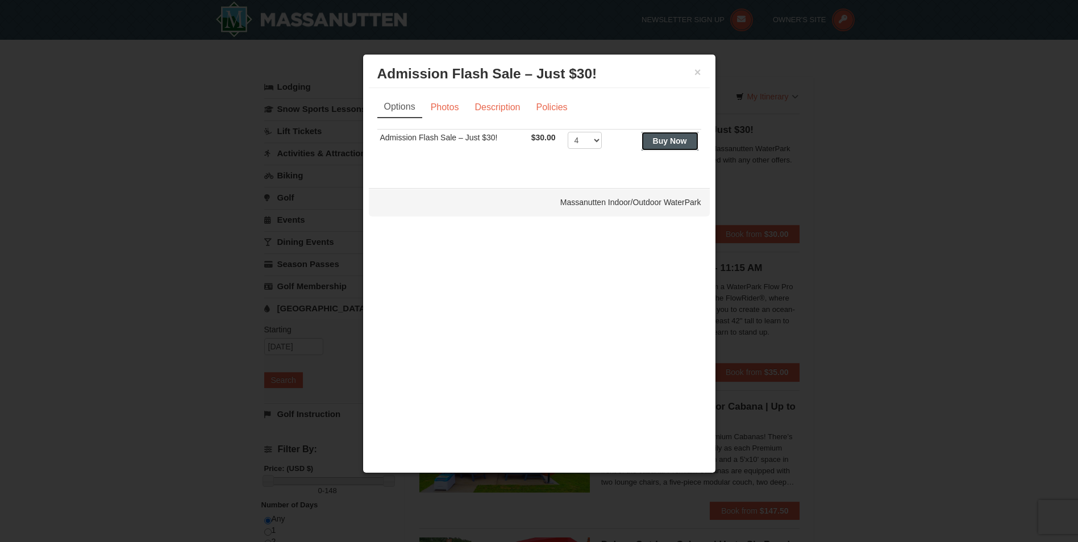 The image size is (1078, 542). What do you see at coordinates (539, 202) in the screenshot?
I see `div: Massanutten Indoor/Outdoor WaterPark` at bounding box center [539, 202].